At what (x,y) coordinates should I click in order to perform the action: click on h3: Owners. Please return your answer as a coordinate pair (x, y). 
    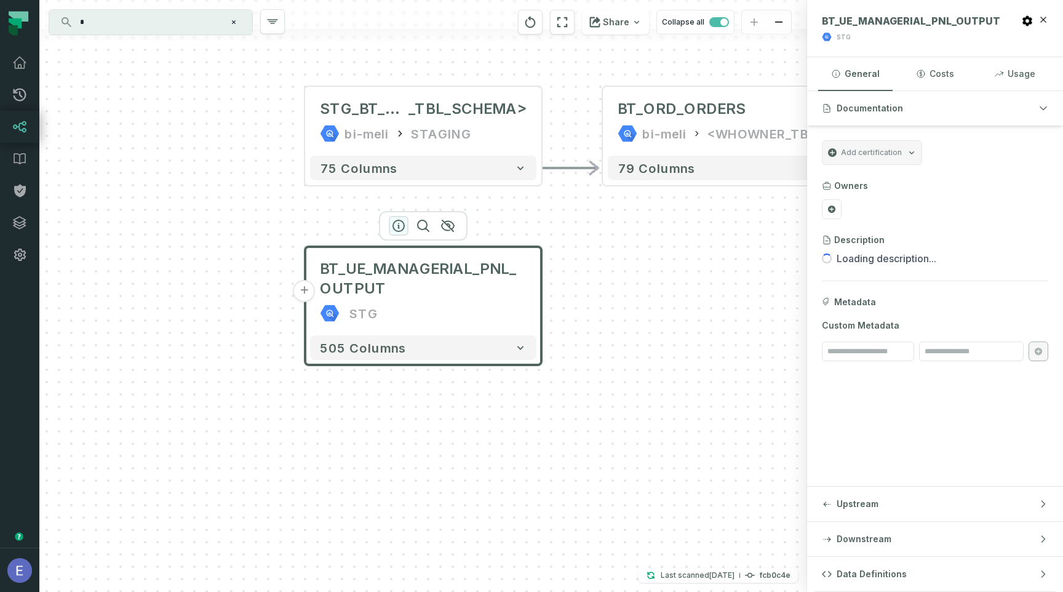
    Looking at the image, I should click on (851, 186).